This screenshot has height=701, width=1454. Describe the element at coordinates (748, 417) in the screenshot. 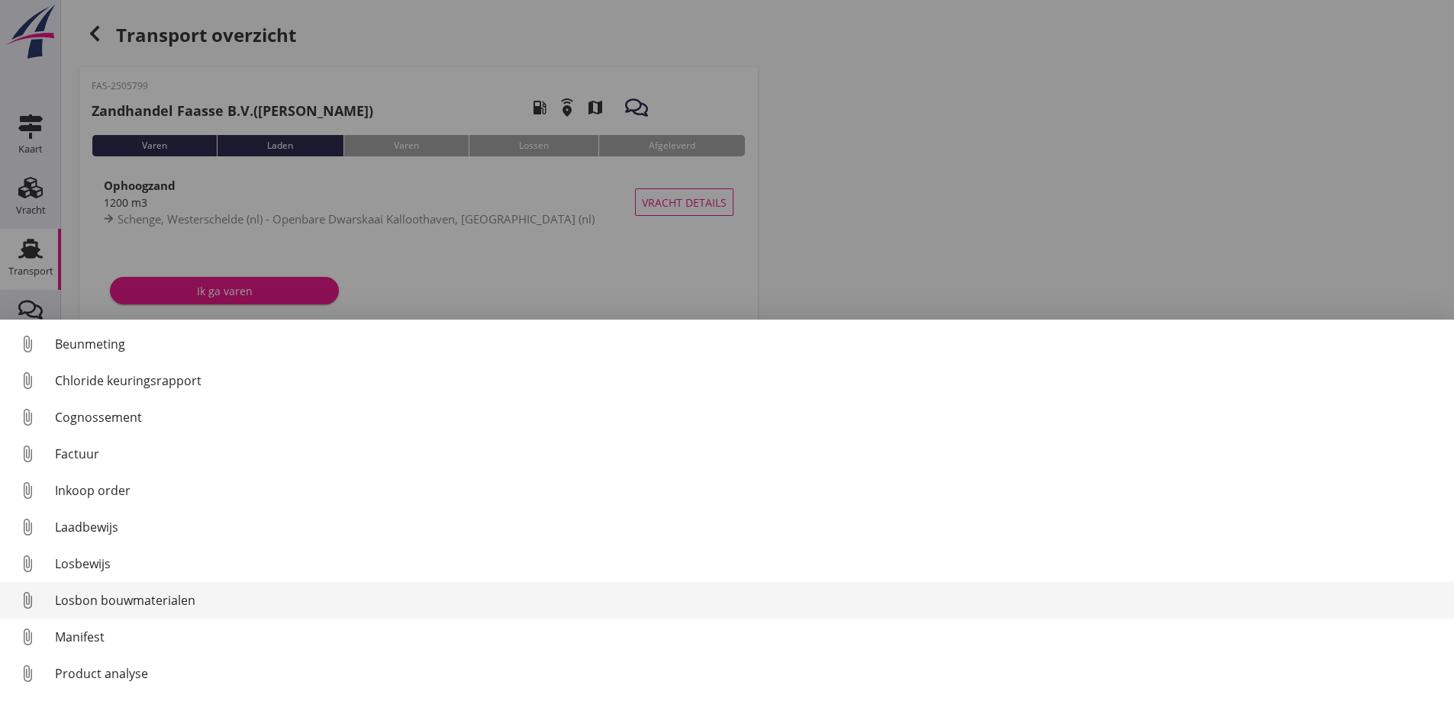

I see `div: Cognossement` at that location.